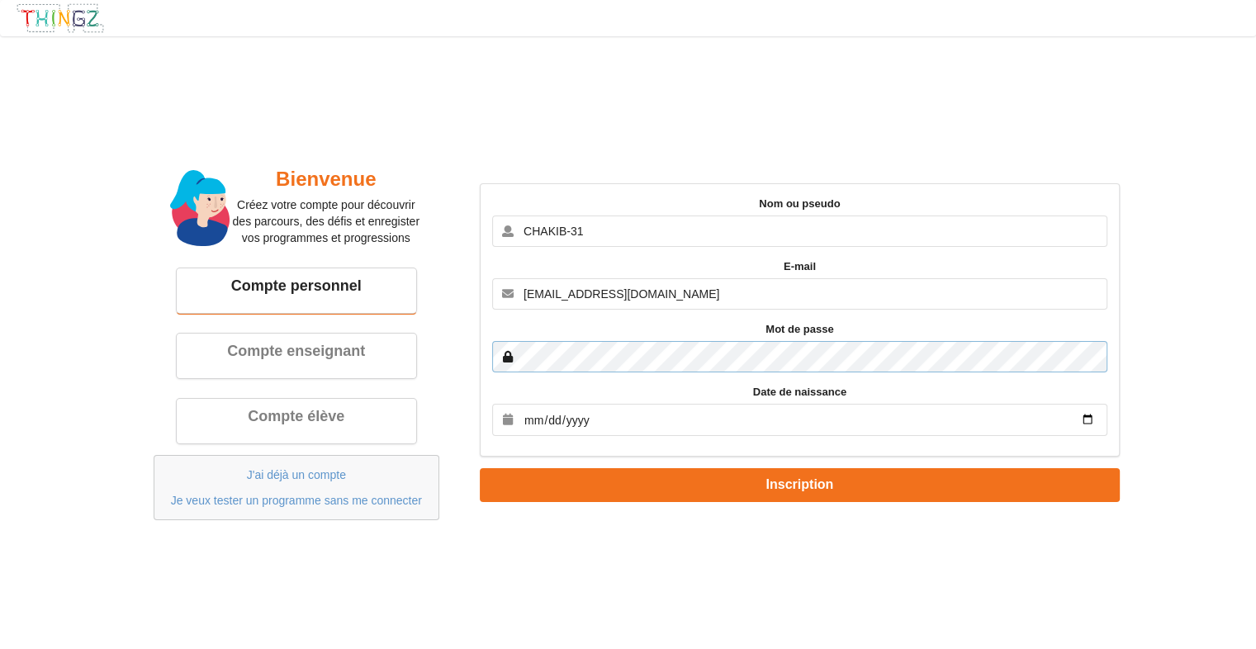 This screenshot has width=1256, height=649. Describe the element at coordinates (800, 204) in the screenshot. I see `label: Nom ou pseudo` at that location.